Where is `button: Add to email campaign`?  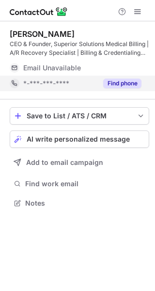
button: Add to email campaign is located at coordinates (79, 162).